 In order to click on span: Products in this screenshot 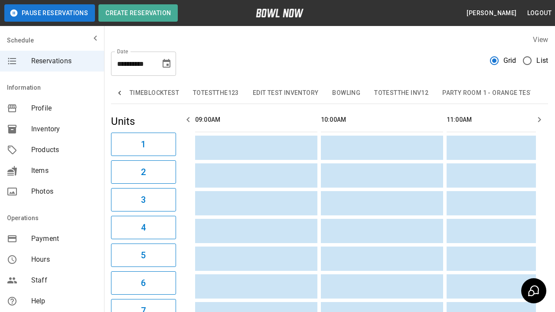, I will do `click(64, 150)`.